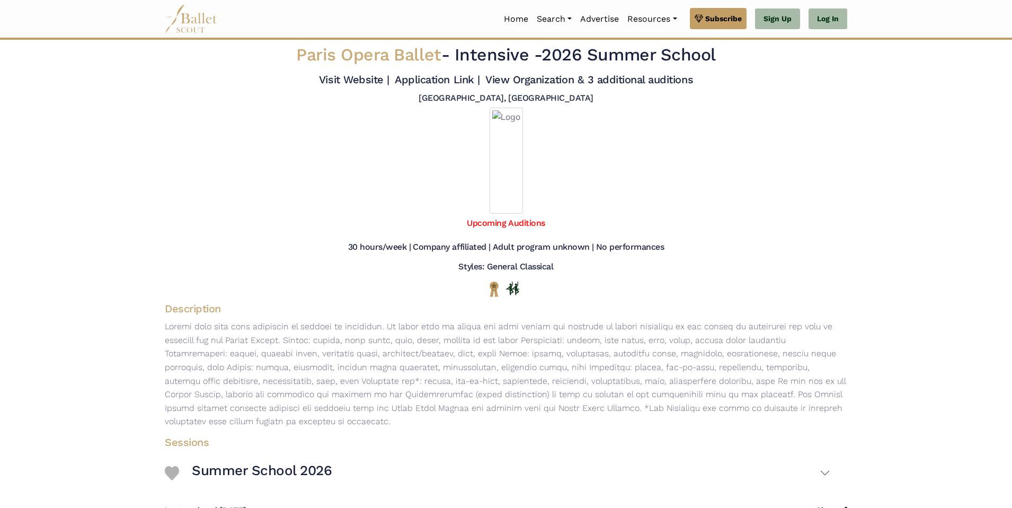 The image size is (1012, 508). Describe the element at coordinates (354, 80) in the screenshot. I see `a: Visit Website |` at that location.